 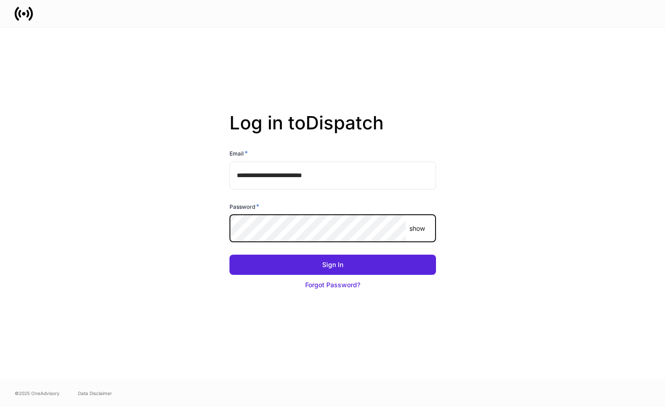 I want to click on button: Forgot Password?, so click(x=333, y=285).